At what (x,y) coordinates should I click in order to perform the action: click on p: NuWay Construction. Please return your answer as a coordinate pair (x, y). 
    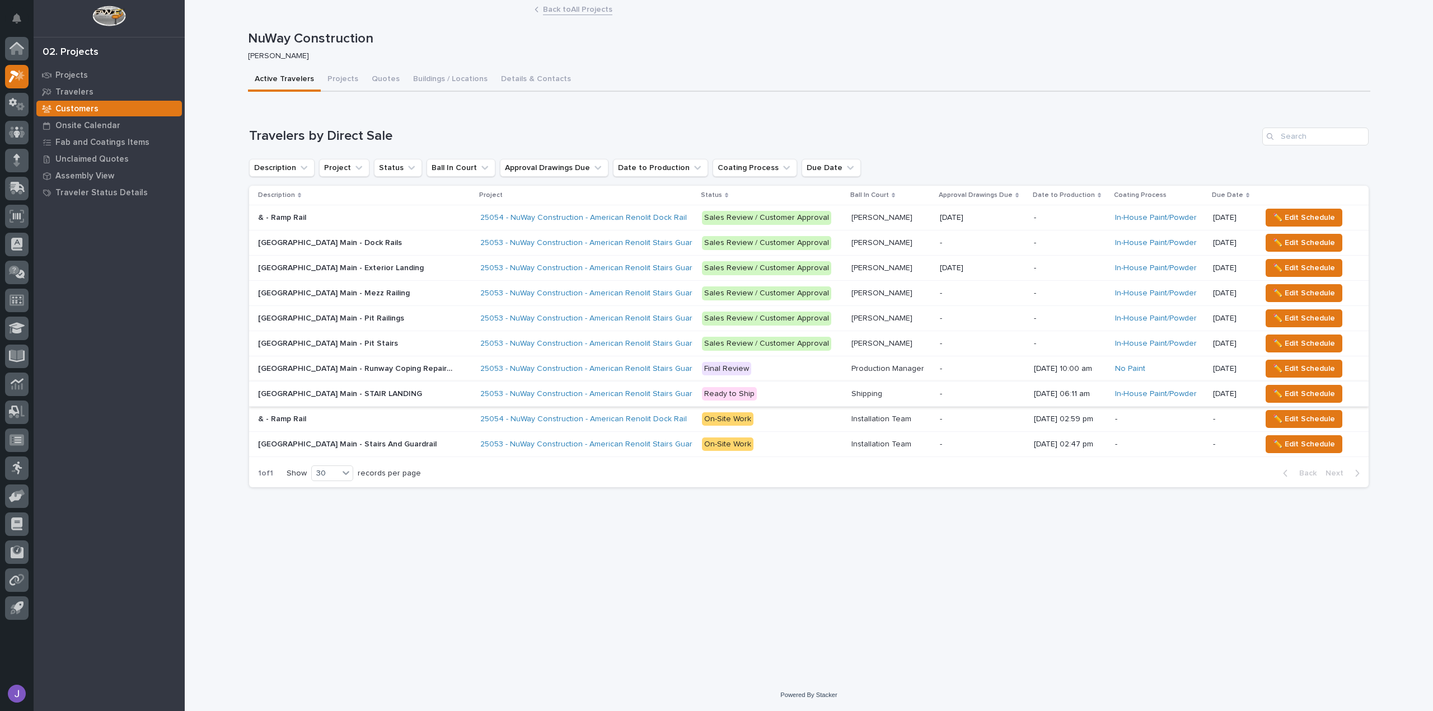
    Looking at the image, I should click on (806, 39).